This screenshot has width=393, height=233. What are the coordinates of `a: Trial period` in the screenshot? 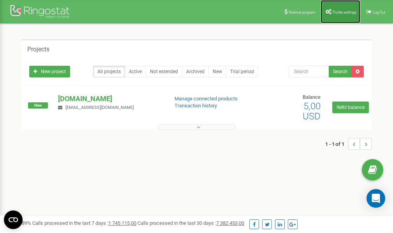 It's located at (242, 72).